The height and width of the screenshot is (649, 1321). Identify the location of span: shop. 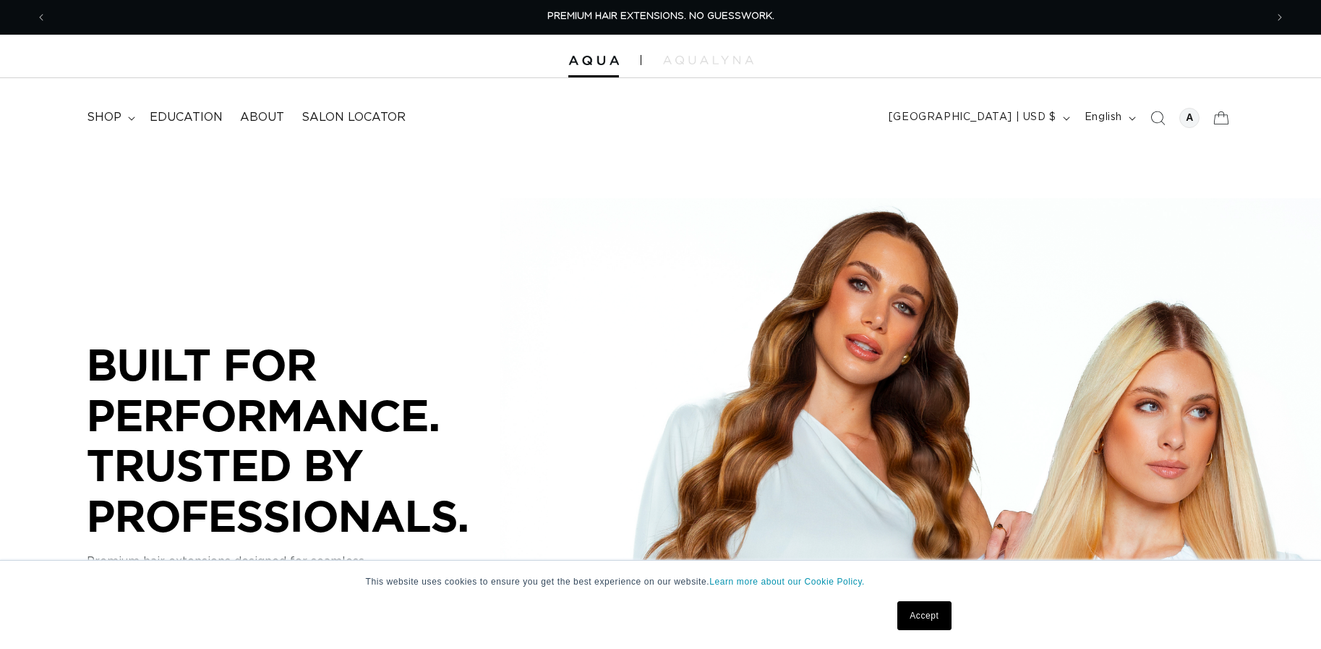
(104, 117).